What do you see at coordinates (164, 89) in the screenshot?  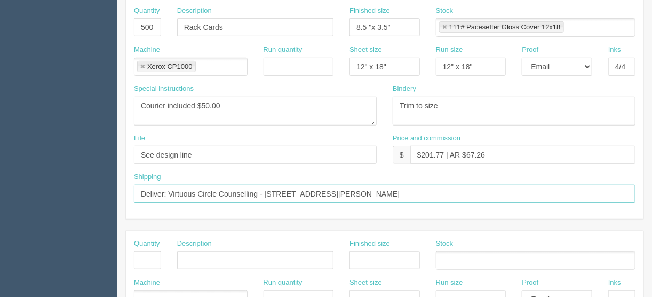 I see `label: Special instructions` at bounding box center [164, 89].